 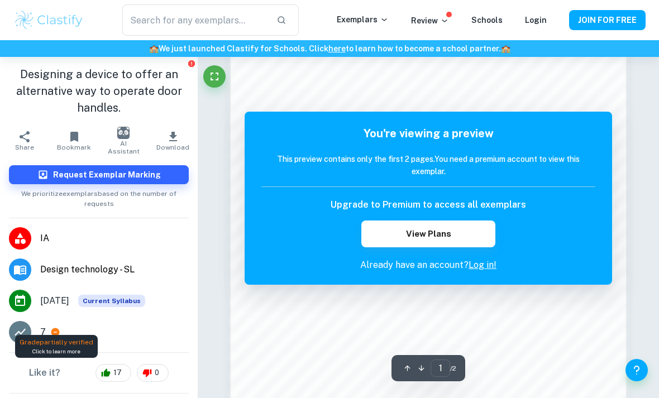 I want to click on button: Fullscreen, so click(x=215, y=77).